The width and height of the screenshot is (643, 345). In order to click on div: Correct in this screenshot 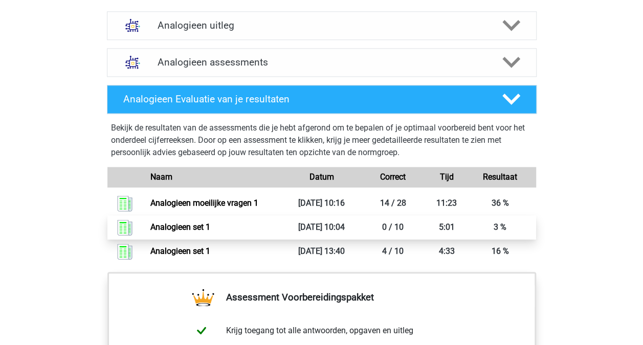, I will do `click(393, 177)`.